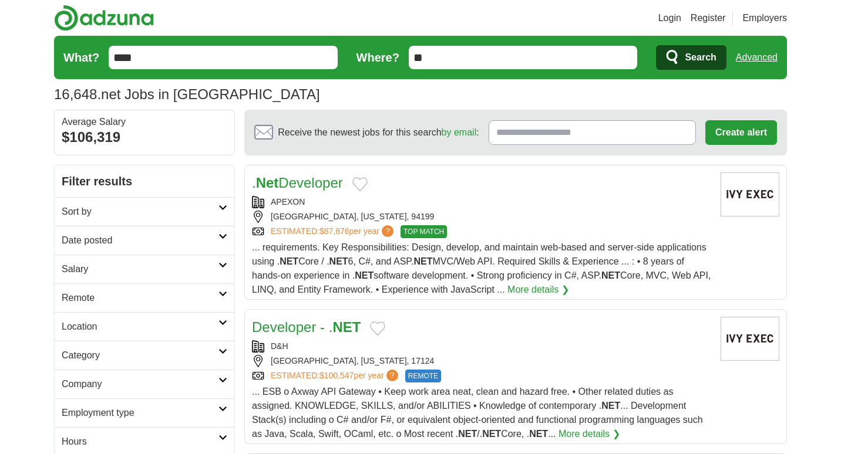  What do you see at coordinates (306, 327) in the screenshot?
I see `a: Developer - .NET` at bounding box center [306, 327].